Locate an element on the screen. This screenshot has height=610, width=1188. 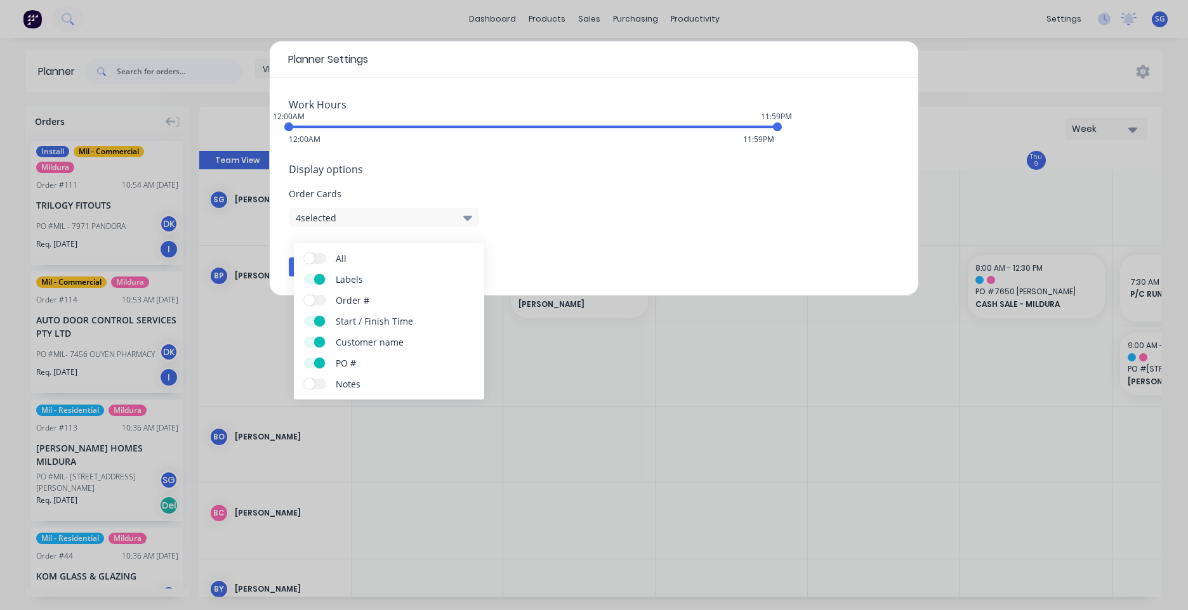
span: Order # is located at coordinates (383, 300).